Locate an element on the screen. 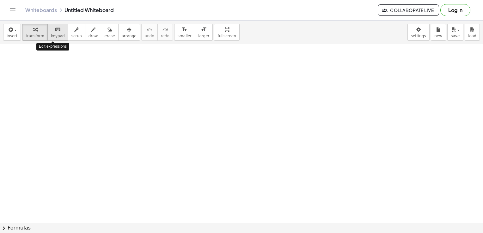  span: smaller is located at coordinates (185, 36).